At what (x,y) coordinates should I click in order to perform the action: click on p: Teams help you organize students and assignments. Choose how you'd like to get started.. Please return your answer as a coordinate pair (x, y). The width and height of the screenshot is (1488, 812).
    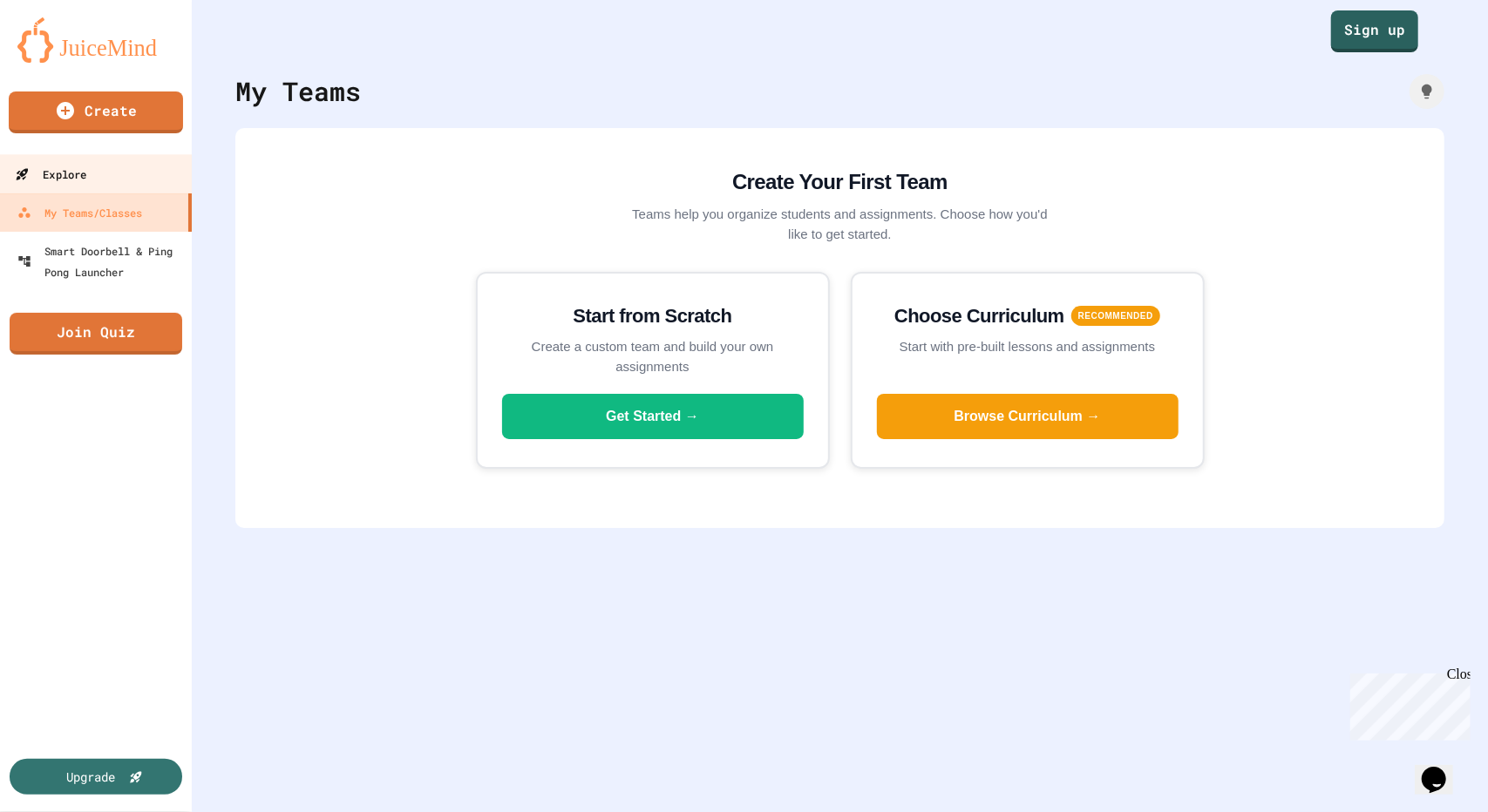
    Looking at the image, I should click on (840, 224).